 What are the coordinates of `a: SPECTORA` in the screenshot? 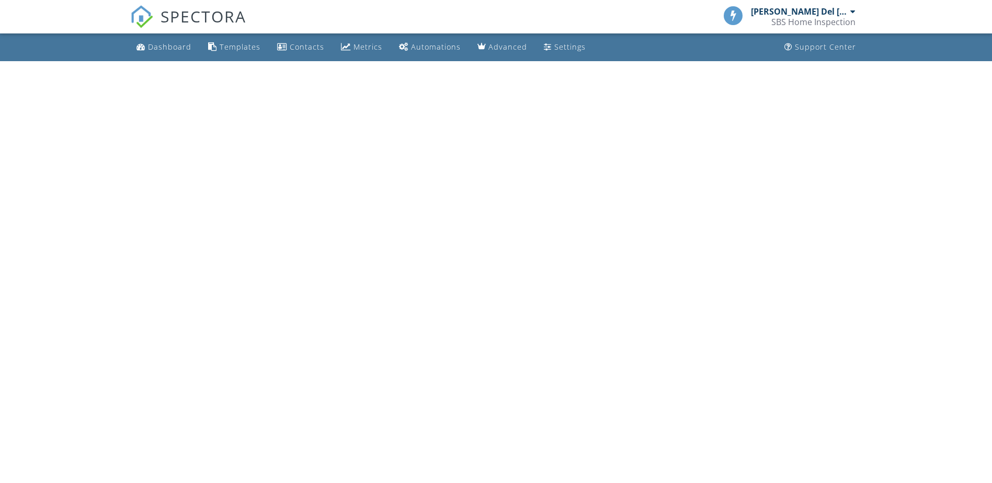 It's located at (188, 25).